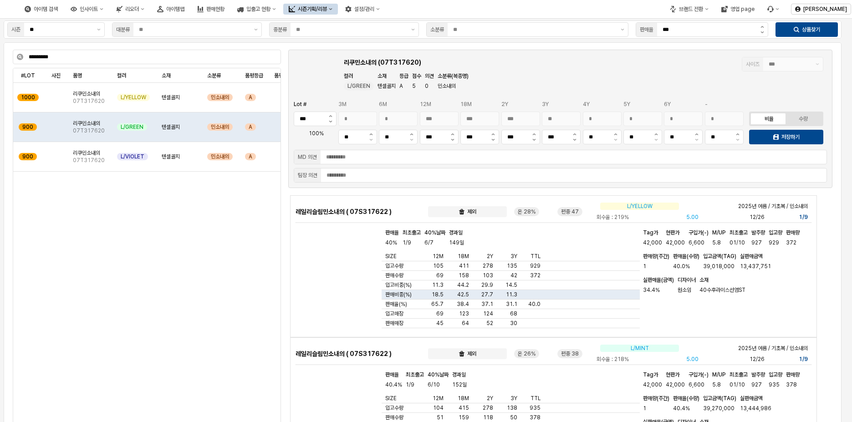 The image size is (852, 422). Describe the element at coordinates (256, 9) in the screenshot. I see `button: 입출고 현황` at that location.